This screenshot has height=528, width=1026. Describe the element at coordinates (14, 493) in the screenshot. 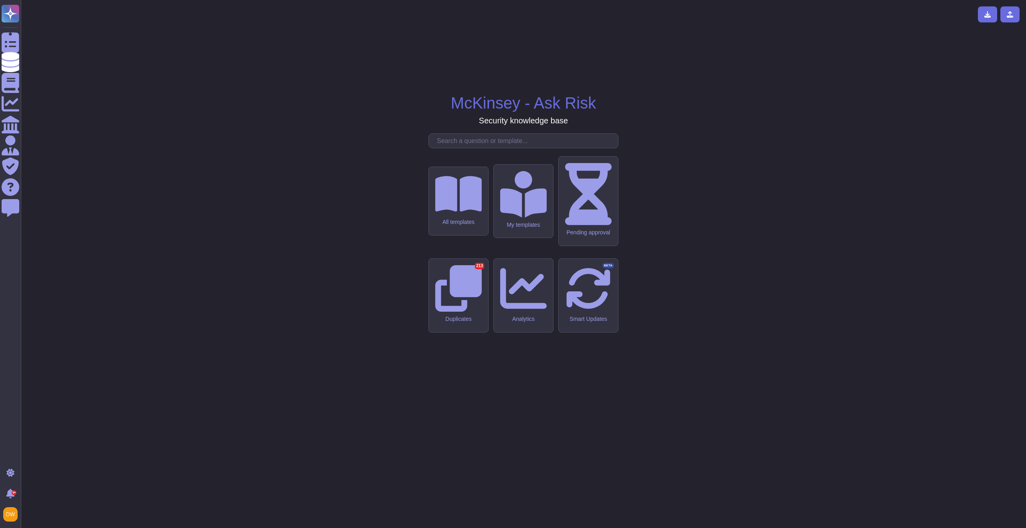

I see `div: 9+` at that location.